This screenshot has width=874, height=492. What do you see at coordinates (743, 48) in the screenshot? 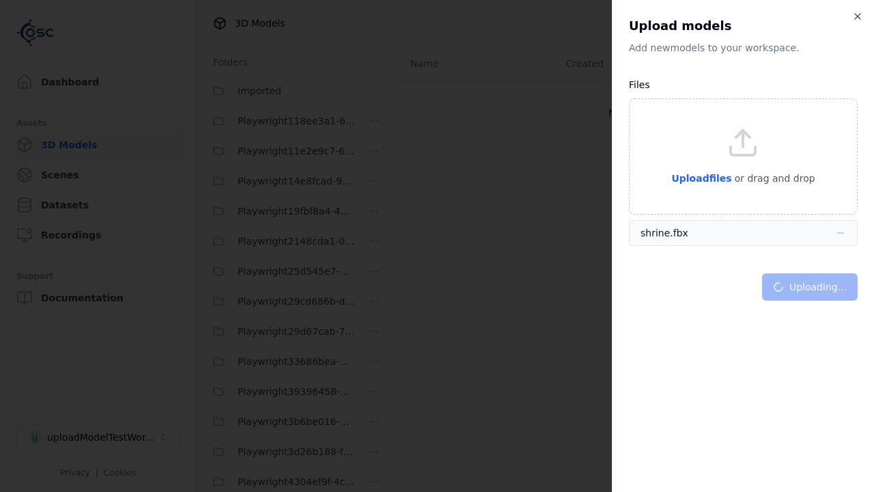
I see `p: Add new model s to your workspace.` at bounding box center [743, 48].